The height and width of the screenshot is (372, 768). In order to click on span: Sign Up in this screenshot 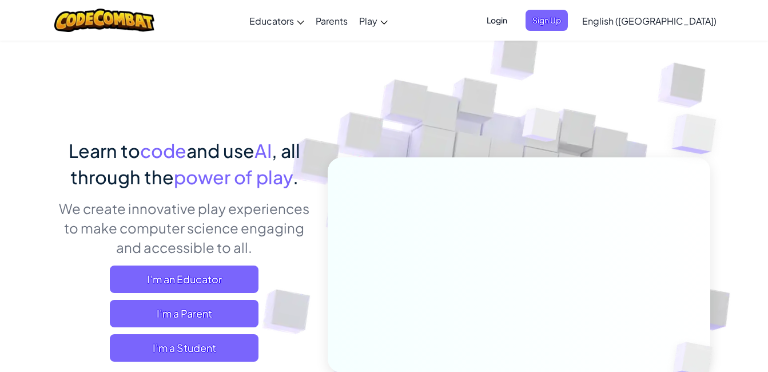, I will do `click(546, 20)`.